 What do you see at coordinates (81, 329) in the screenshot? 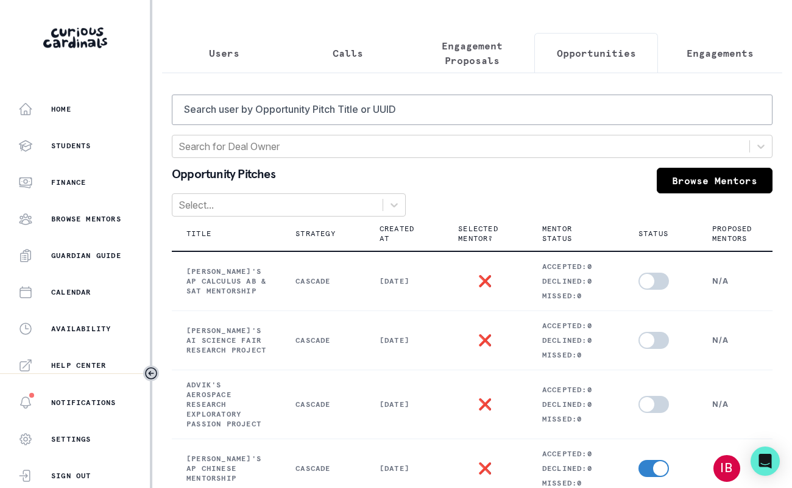
I see `p: Availability` at bounding box center [81, 329].